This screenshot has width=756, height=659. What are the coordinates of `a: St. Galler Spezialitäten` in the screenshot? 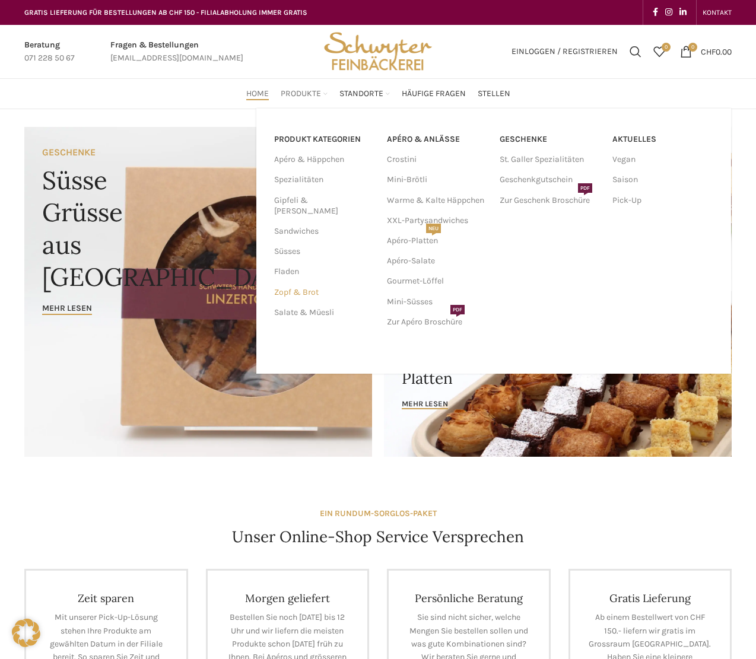 It's located at (550, 160).